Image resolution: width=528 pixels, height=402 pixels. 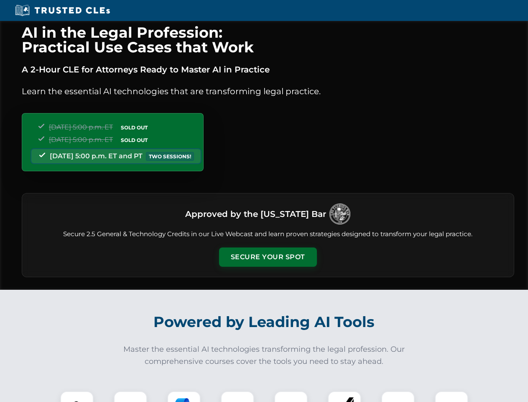 I want to click on img: Trusted CLEs, so click(x=62, y=10).